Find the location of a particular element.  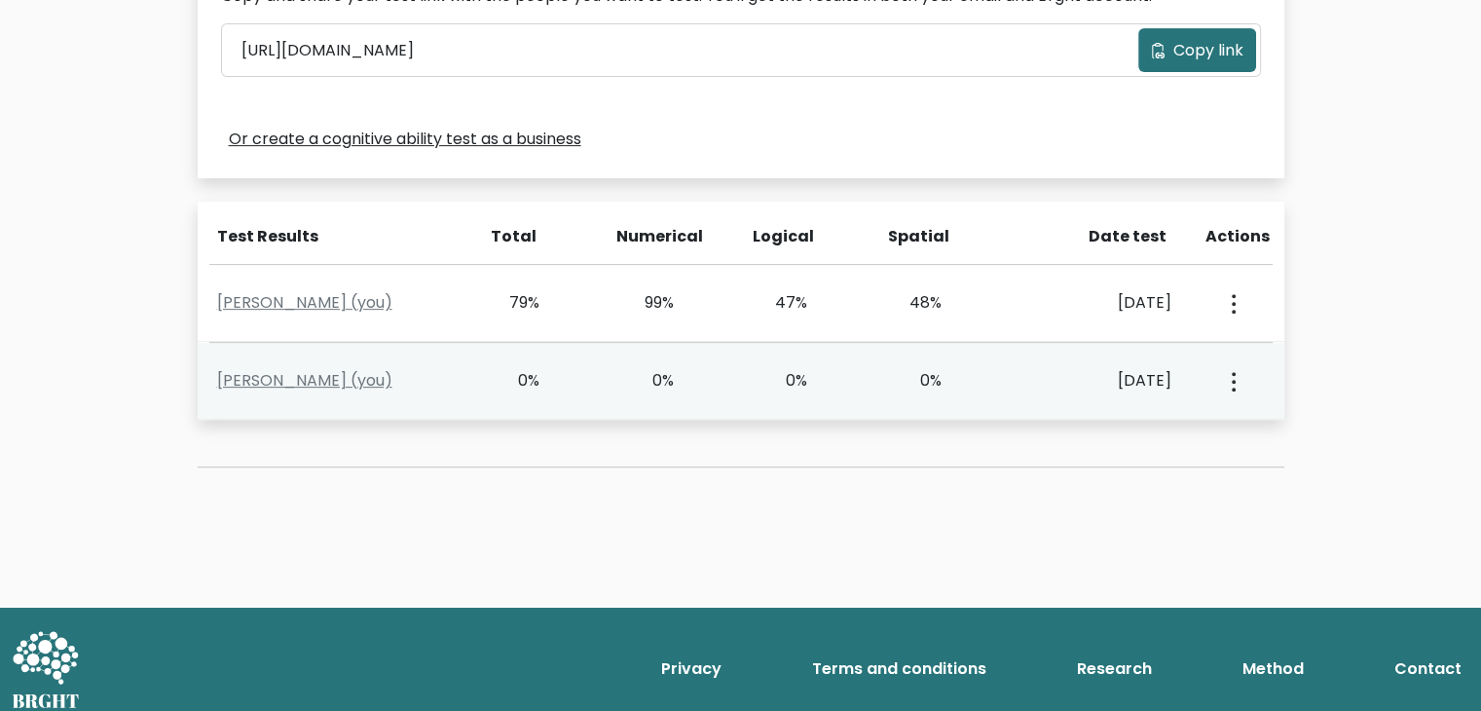

div: Logical is located at coordinates (781, 237).